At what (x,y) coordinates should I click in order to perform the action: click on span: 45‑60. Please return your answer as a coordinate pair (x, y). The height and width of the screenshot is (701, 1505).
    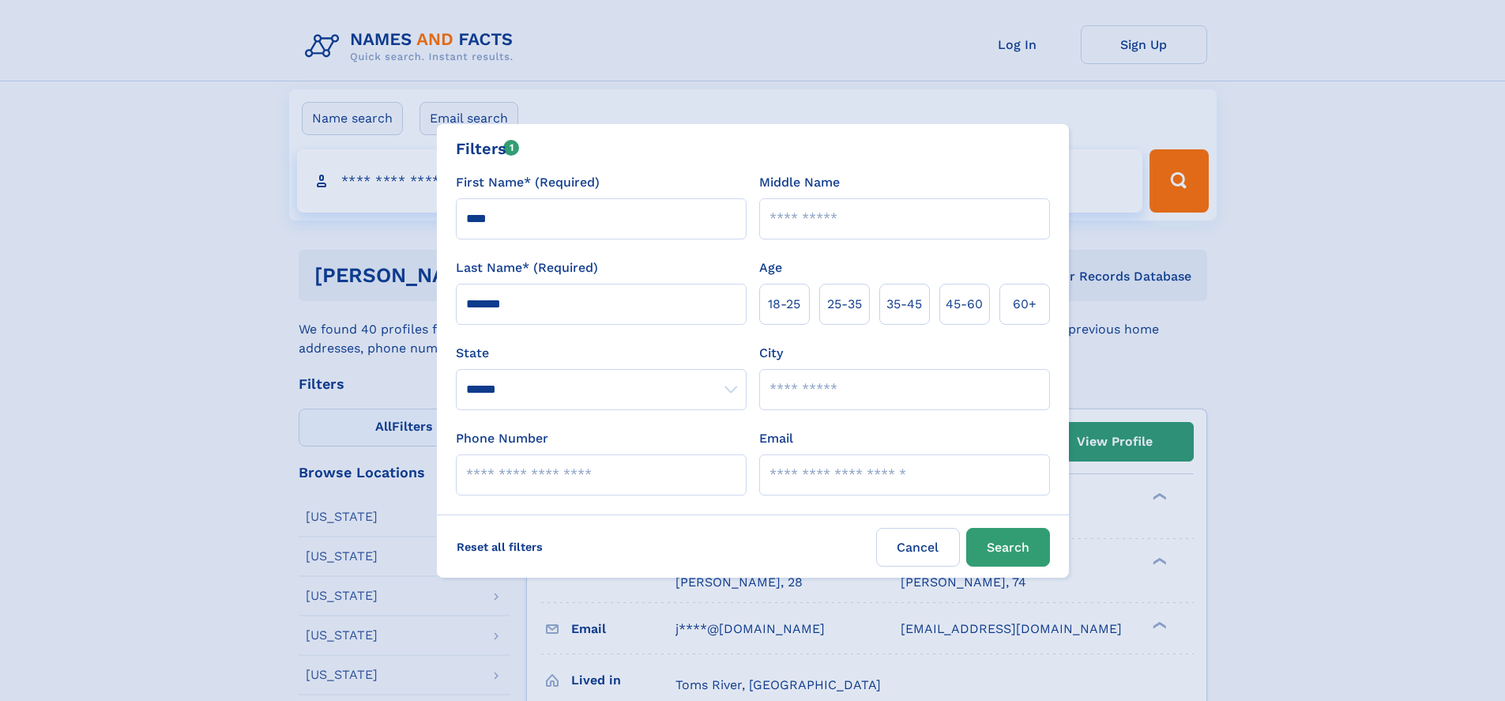
    Looking at the image, I should click on (964, 304).